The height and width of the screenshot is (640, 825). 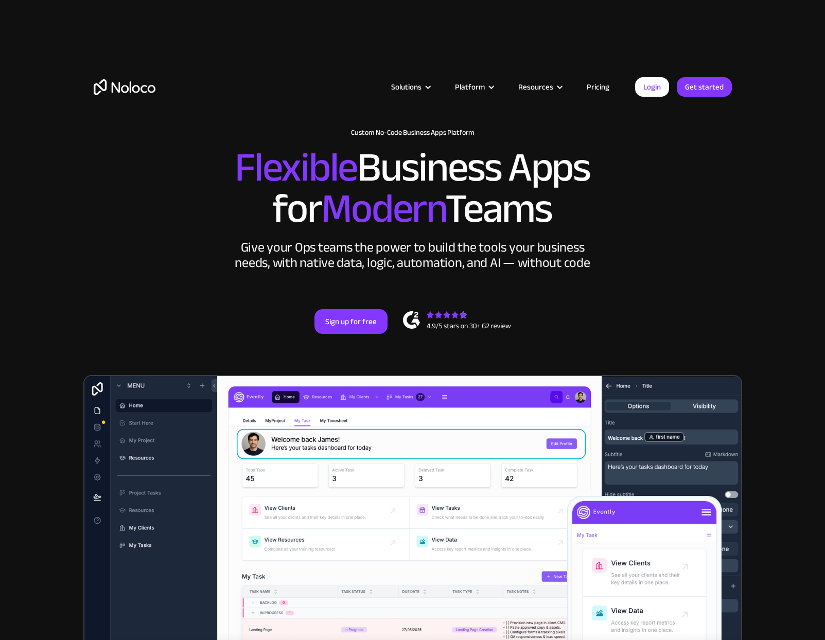 I want to click on div: Give your Ops teams the power to build the tools your business needs, with native data, logic, au..., so click(x=413, y=255).